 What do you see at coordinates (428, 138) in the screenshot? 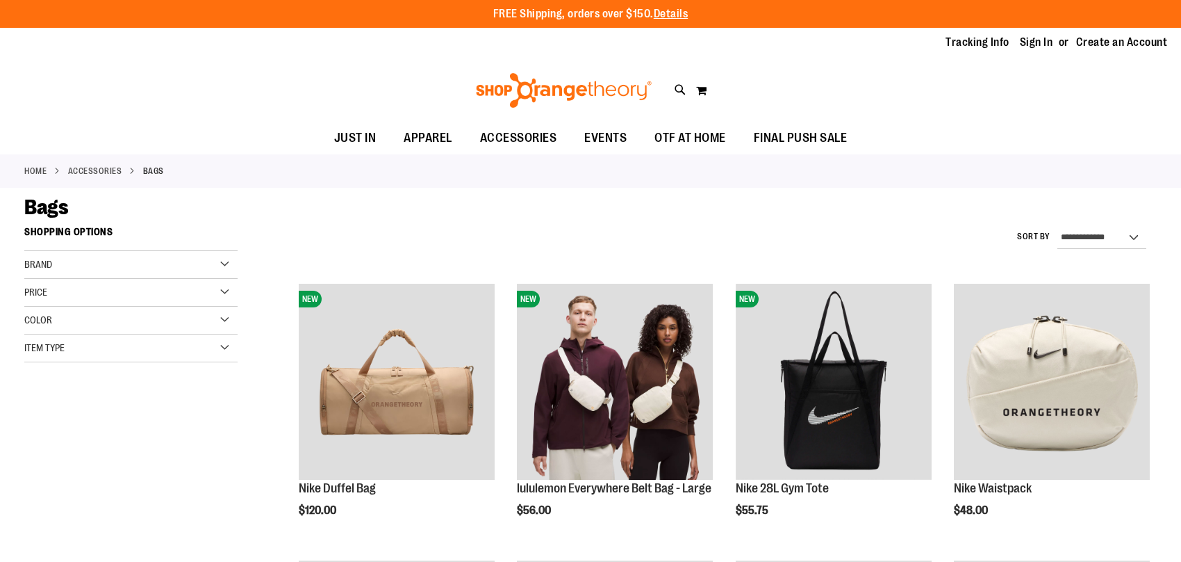
I see `span: APPAREL` at bounding box center [428, 138].